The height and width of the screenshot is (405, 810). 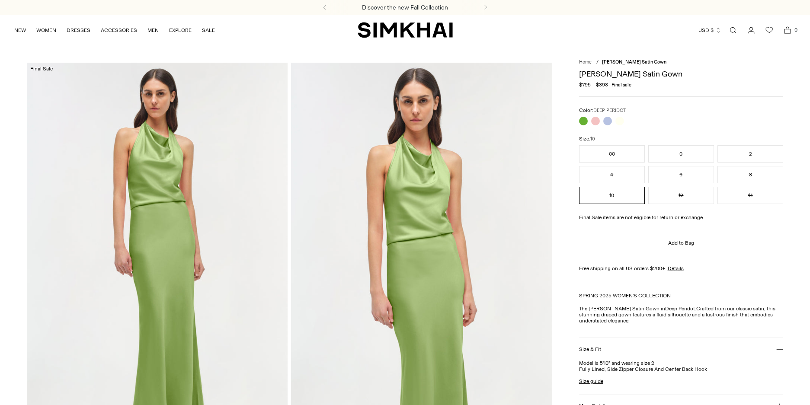 What do you see at coordinates (681, 349) in the screenshot?
I see `button: Size & Fit` at bounding box center [681, 349].